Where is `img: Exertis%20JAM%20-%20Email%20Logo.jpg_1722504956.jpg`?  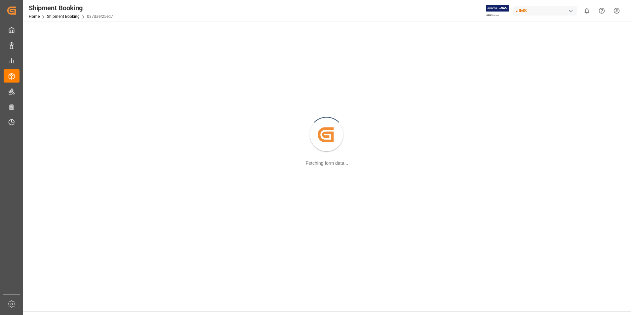
img: Exertis%20JAM%20-%20Email%20Logo.jpg_1722504956.jpg is located at coordinates (497, 11).